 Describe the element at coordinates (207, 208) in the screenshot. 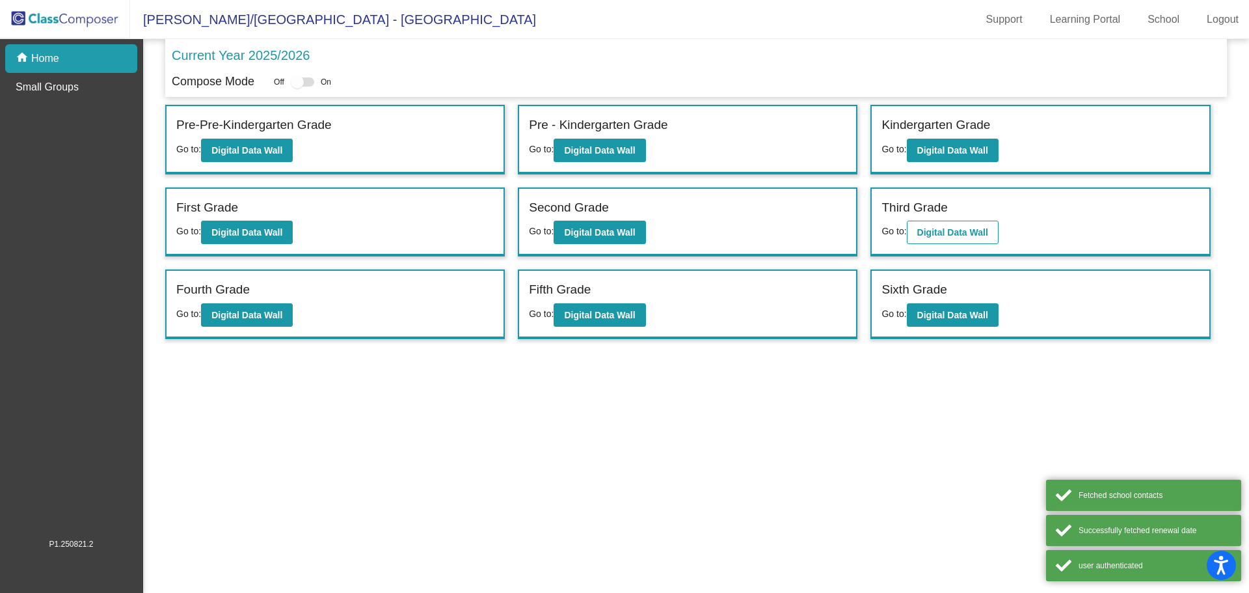

I see `label: First Grade` at that location.